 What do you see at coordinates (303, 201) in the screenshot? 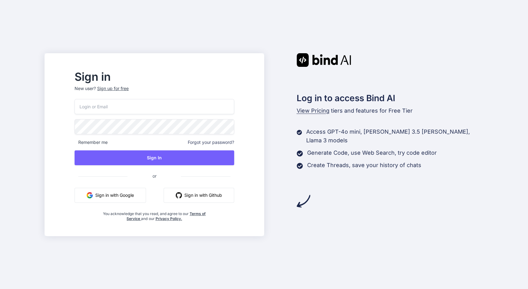
I see `img: arrow` at bounding box center [303, 201].